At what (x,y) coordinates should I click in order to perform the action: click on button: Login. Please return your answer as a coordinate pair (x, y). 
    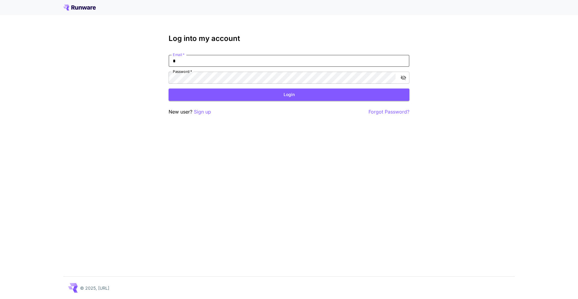
    Looking at the image, I should click on (289, 95).